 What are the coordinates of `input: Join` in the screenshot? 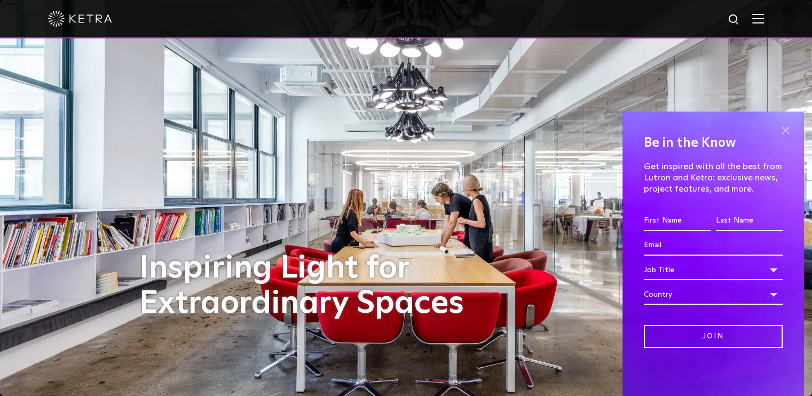 It's located at (713, 336).